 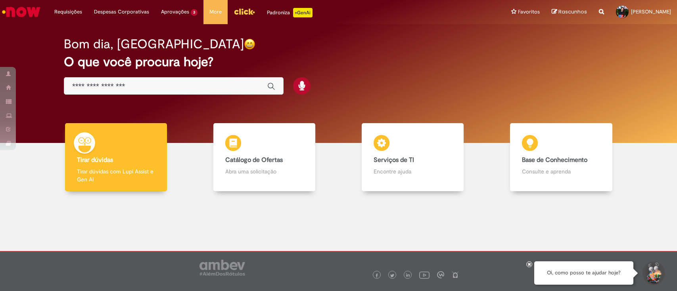 I want to click on b: Serviços de TI, so click(x=394, y=160).